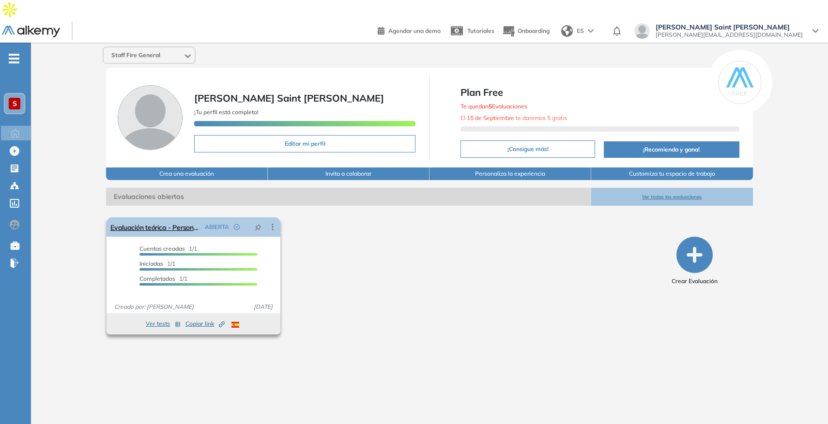 The height and width of the screenshot is (424, 828). What do you see at coordinates (591, 31) in the screenshot?
I see `img: arrow` at bounding box center [591, 31].